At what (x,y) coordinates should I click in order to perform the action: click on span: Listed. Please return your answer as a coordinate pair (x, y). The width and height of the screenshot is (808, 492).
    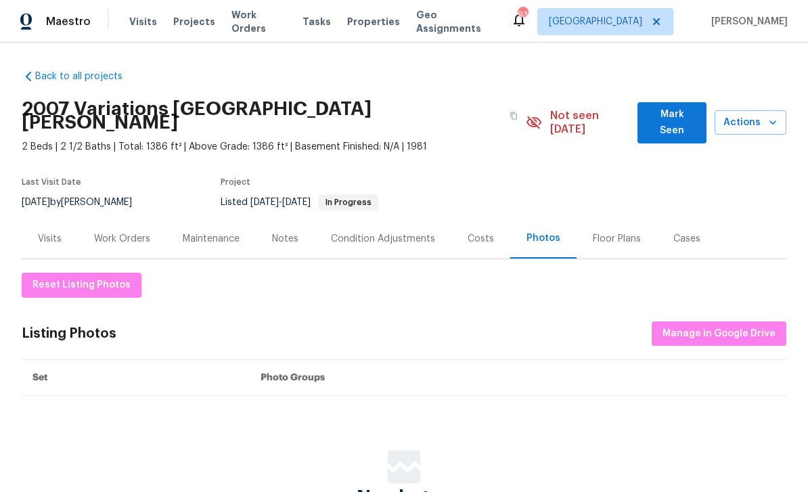
    Looking at the image, I should click on (299, 202).